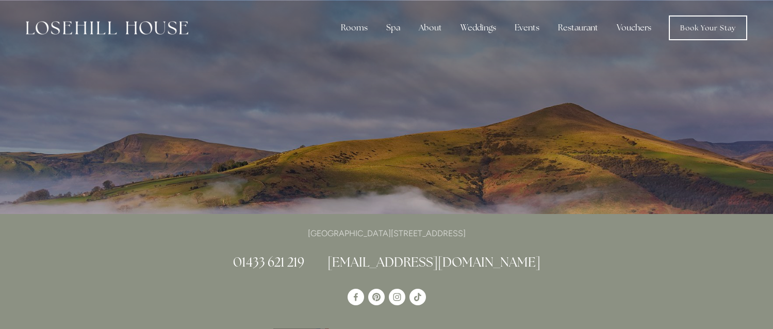  What do you see at coordinates (578, 28) in the screenshot?
I see `div: Restaurant` at bounding box center [578, 28].